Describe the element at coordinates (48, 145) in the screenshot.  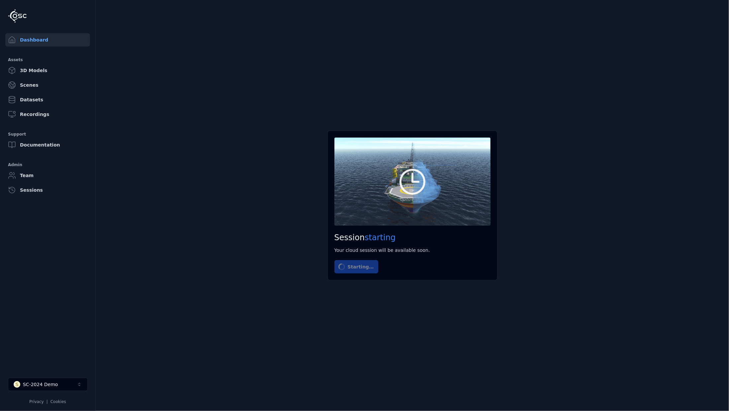
I see `a: Documentation` at that location.